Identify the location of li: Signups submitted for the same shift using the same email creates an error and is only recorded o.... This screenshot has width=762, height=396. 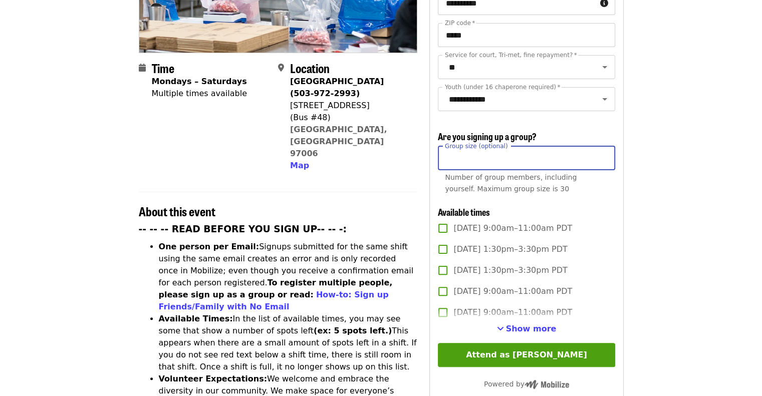
(288, 277).